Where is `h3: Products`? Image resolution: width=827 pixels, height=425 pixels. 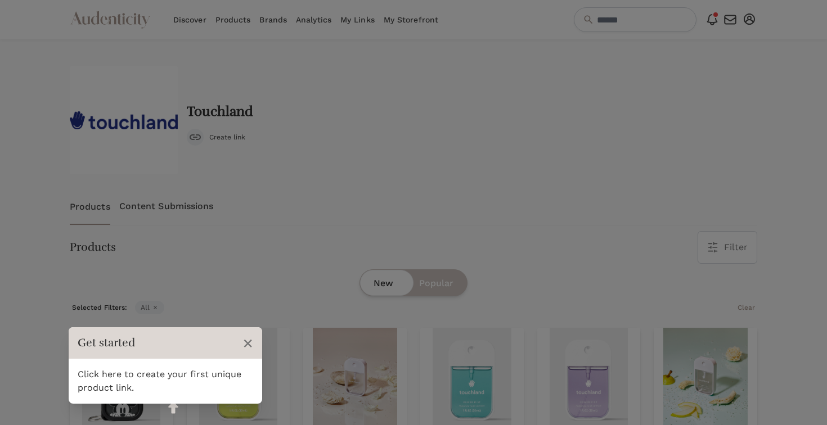
h3: Products is located at coordinates (93, 247).